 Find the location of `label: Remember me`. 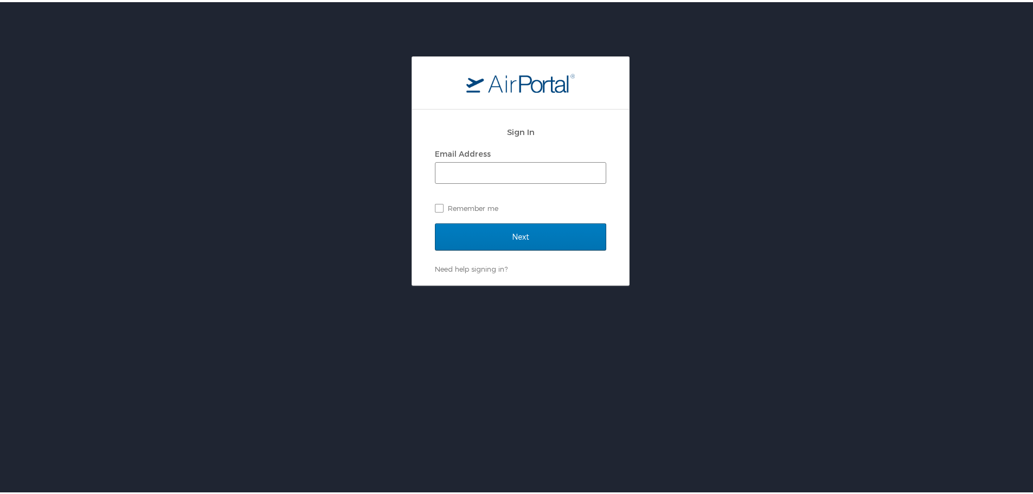

label: Remember me is located at coordinates (520, 206).